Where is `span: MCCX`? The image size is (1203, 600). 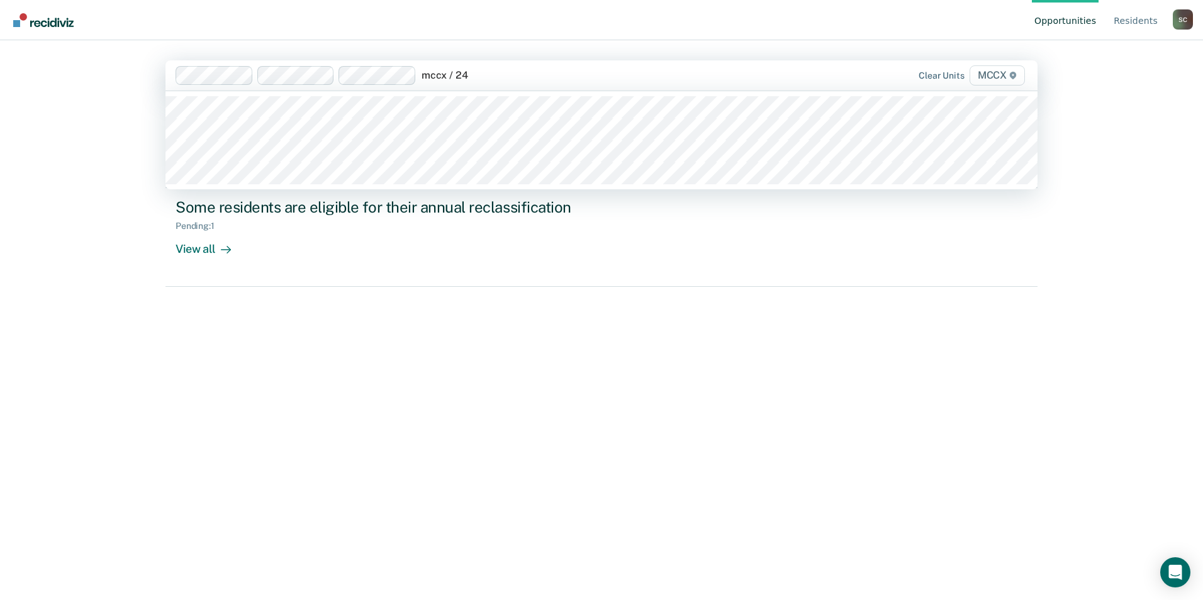 span: MCCX is located at coordinates (998, 76).